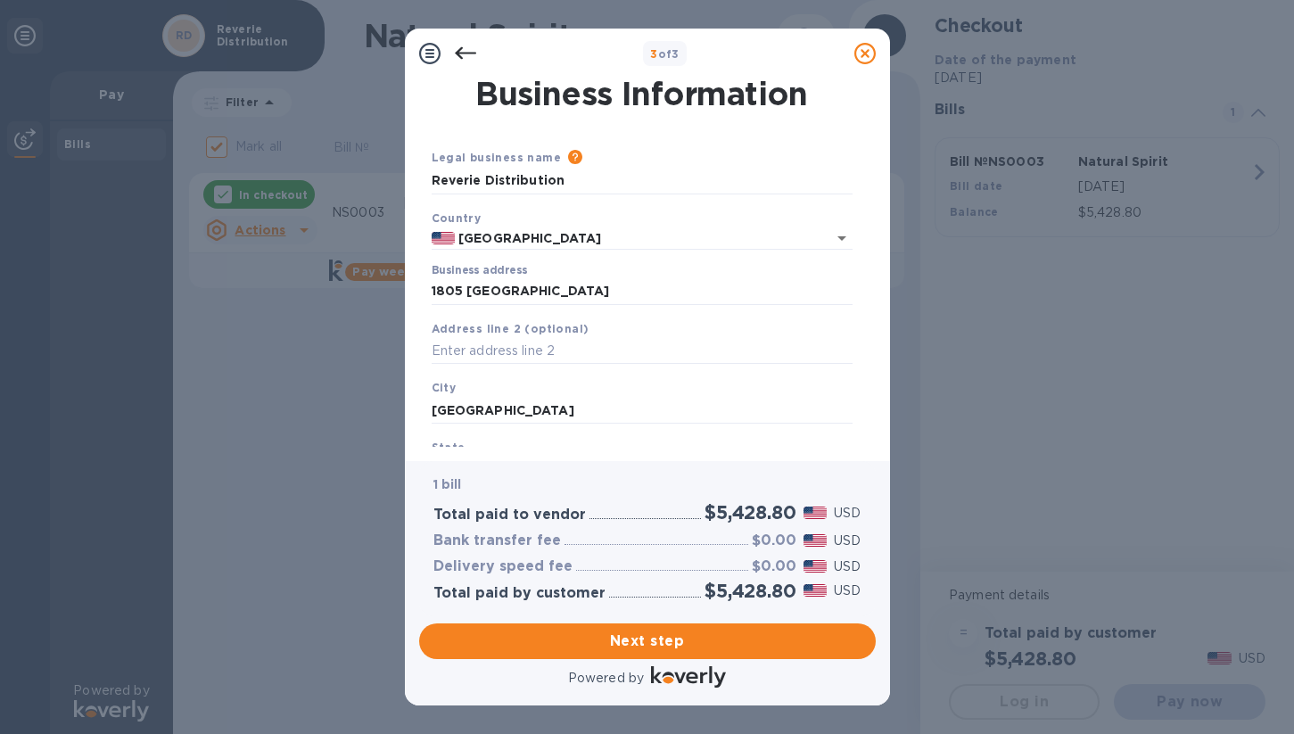 The image size is (1294, 734). What do you see at coordinates (647, 641) in the screenshot?
I see `button: Next step` at bounding box center [647, 641].